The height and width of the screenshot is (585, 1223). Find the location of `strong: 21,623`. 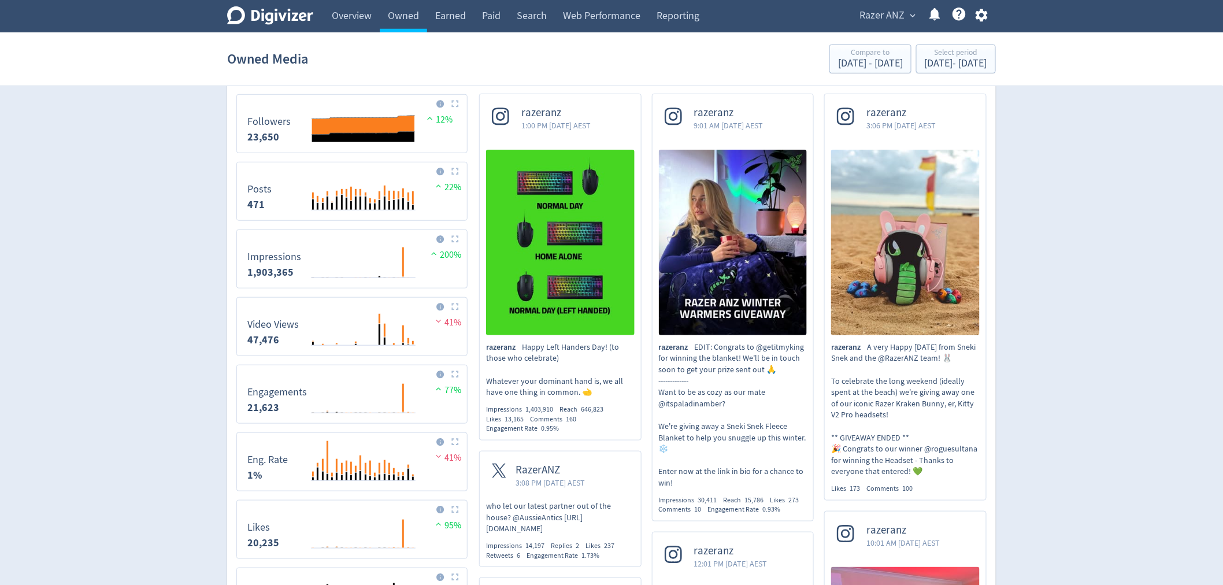

strong: 21,623 is located at coordinates (263, 408).